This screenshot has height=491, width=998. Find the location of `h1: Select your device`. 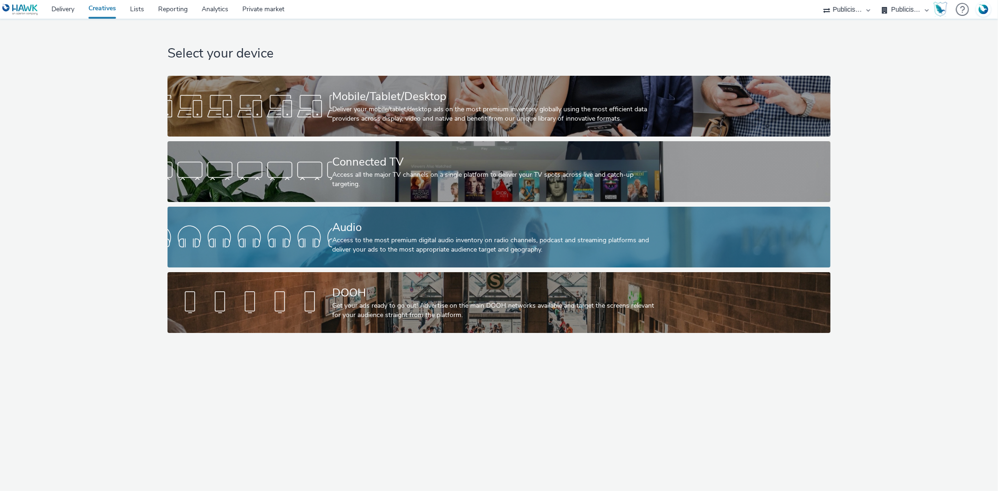

h1: Select your device is located at coordinates (499, 54).